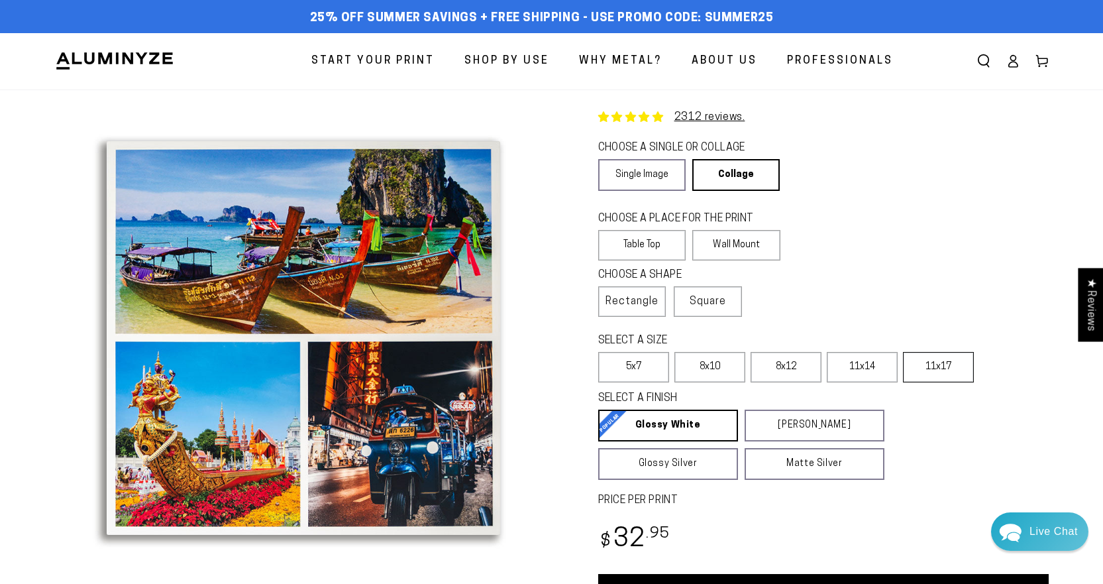 The height and width of the screenshot is (584, 1103). What do you see at coordinates (736, 245) in the screenshot?
I see `label: Wall Mount` at bounding box center [736, 245].